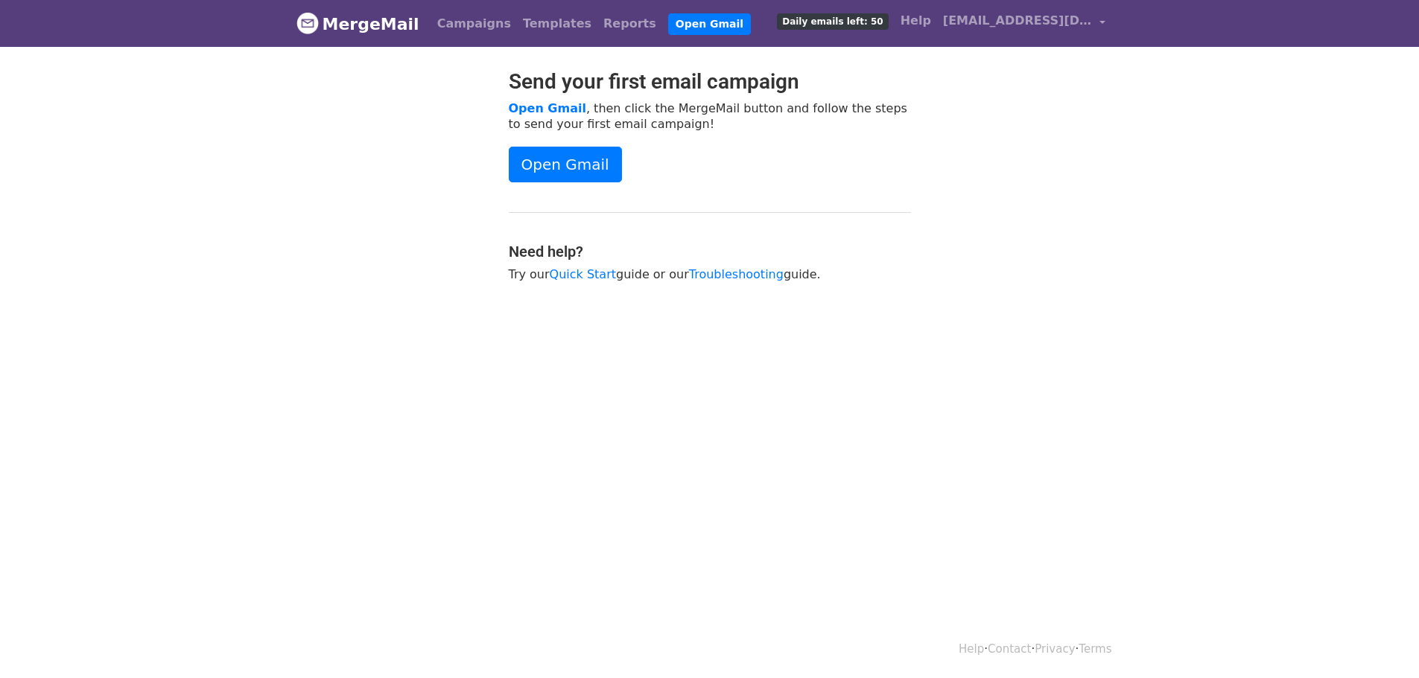 This screenshot has width=1419, height=678. Describe the element at coordinates (832, 22) in the screenshot. I see `span: Daily emails left: 50` at that location.